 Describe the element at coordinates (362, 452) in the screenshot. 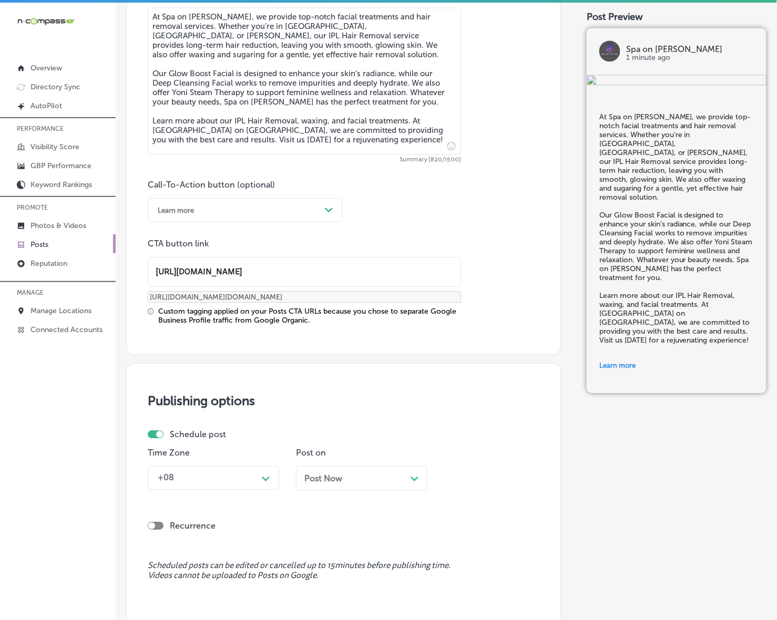

I see `p: Post on` at that location.